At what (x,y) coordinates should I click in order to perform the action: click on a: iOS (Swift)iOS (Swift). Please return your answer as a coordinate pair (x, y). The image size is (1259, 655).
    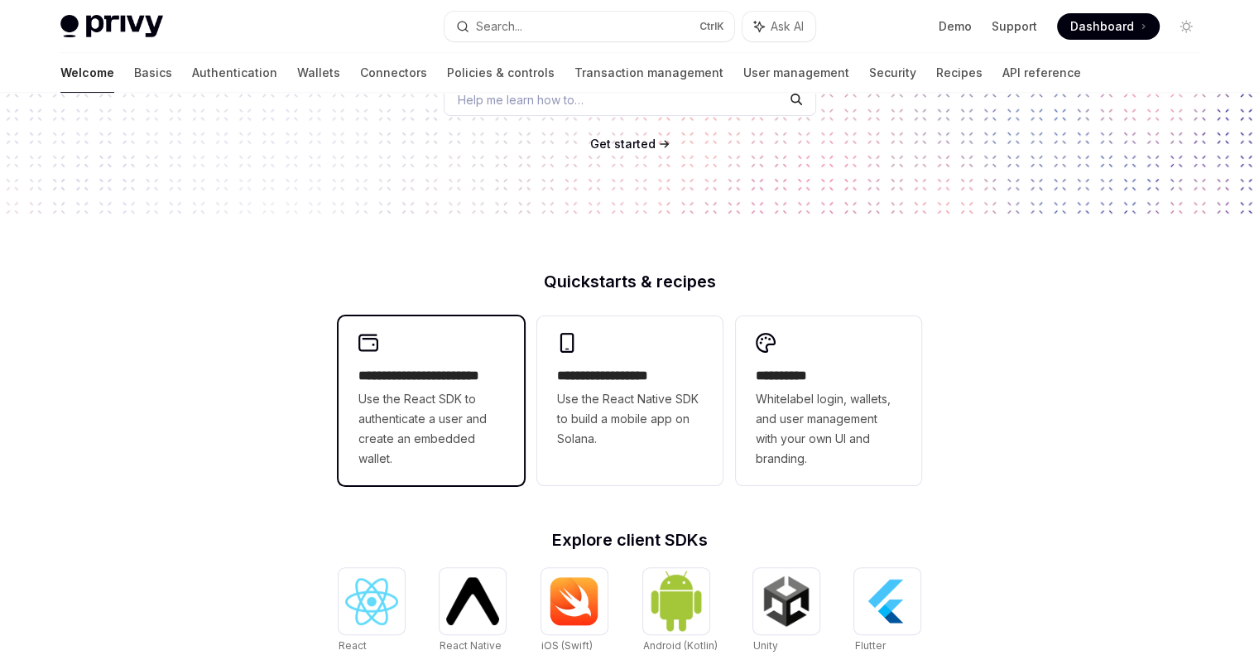
    Looking at the image, I should click on (575, 611).